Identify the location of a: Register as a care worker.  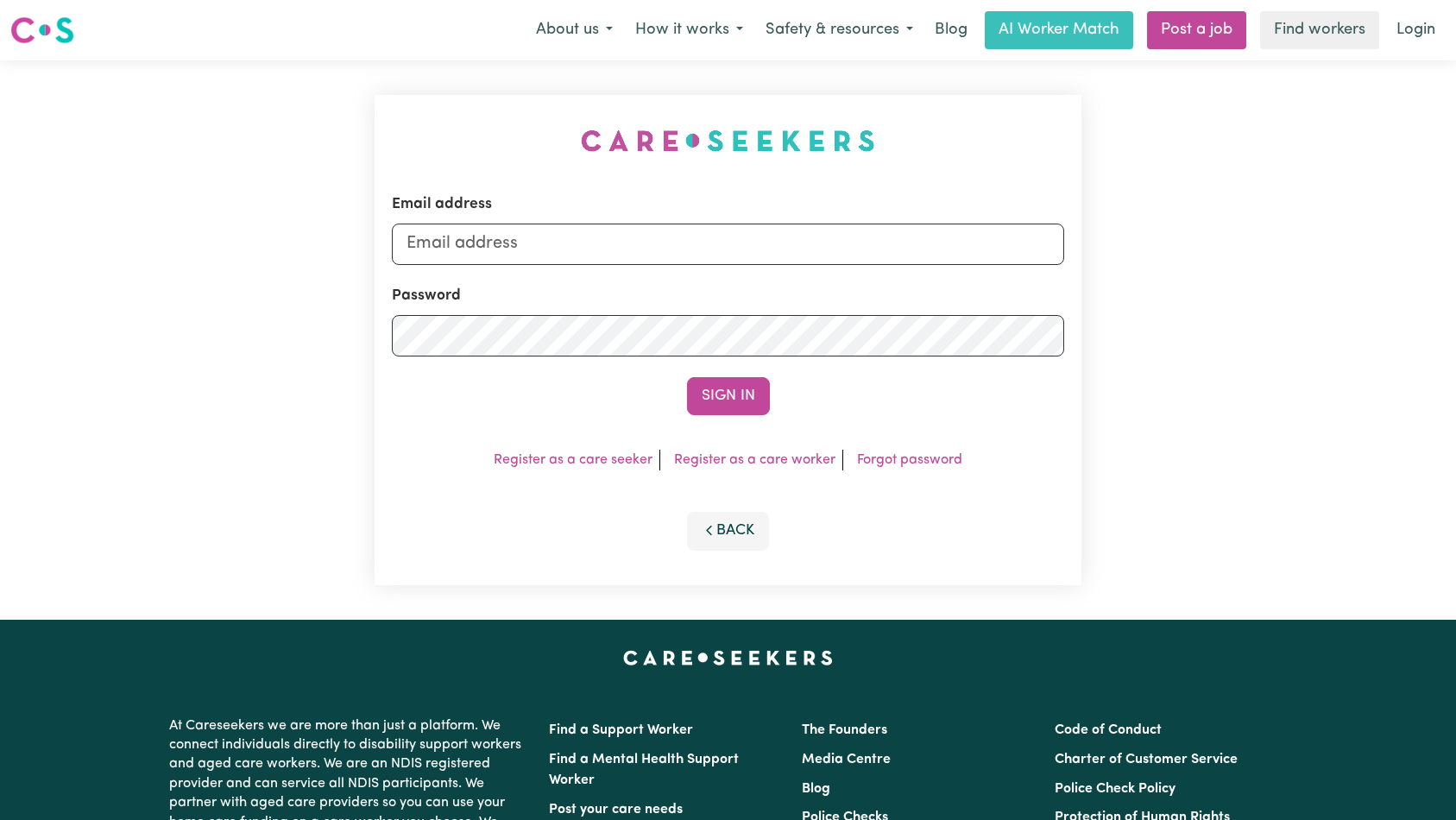
(755, 460).